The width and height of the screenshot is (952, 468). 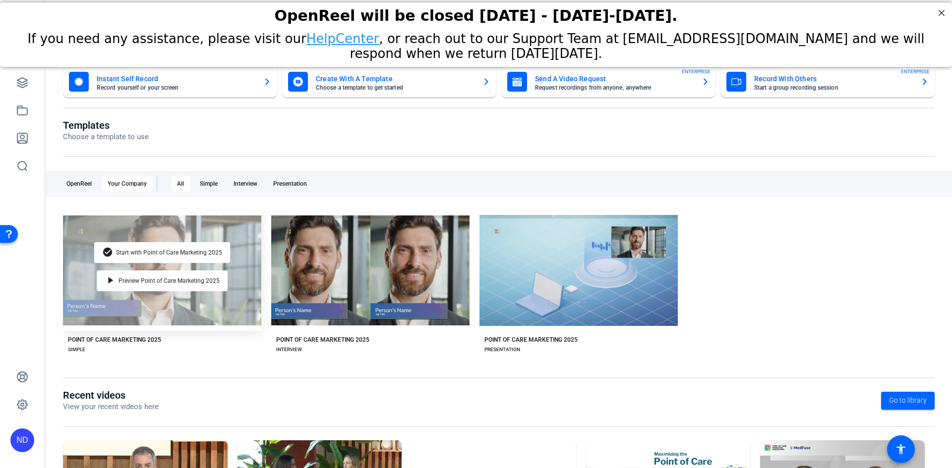 I want to click on div: All, so click(x=180, y=184).